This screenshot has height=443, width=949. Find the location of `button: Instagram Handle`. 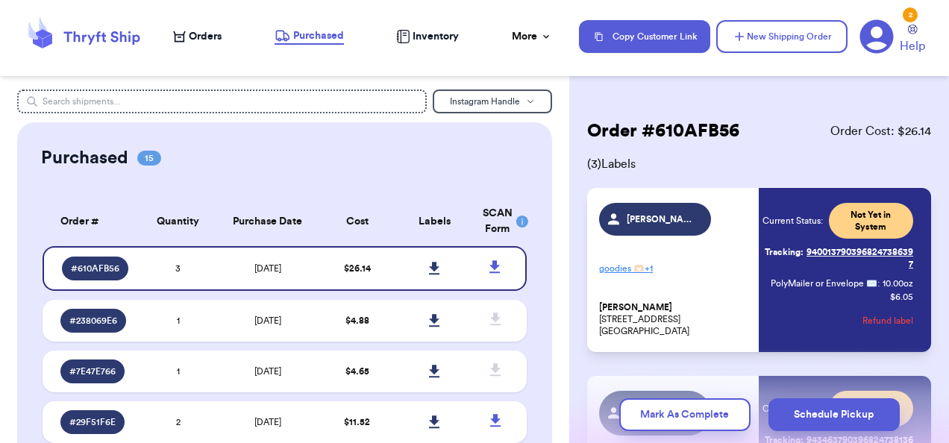

button: Instagram Handle is located at coordinates (493, 101).